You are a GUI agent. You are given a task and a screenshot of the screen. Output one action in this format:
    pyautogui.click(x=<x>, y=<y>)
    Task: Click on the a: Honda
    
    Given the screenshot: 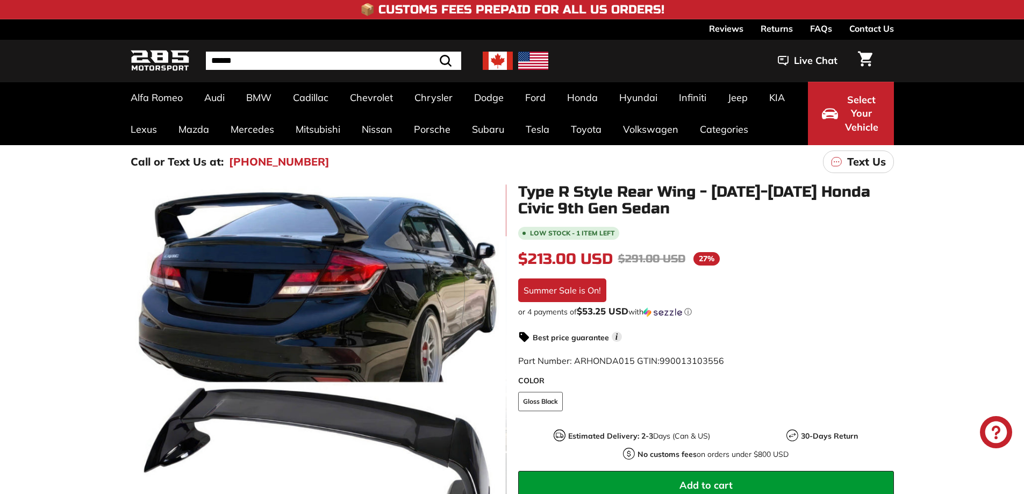 What is the action you would take?
    pyautogui.click(x=582, y=97)
    